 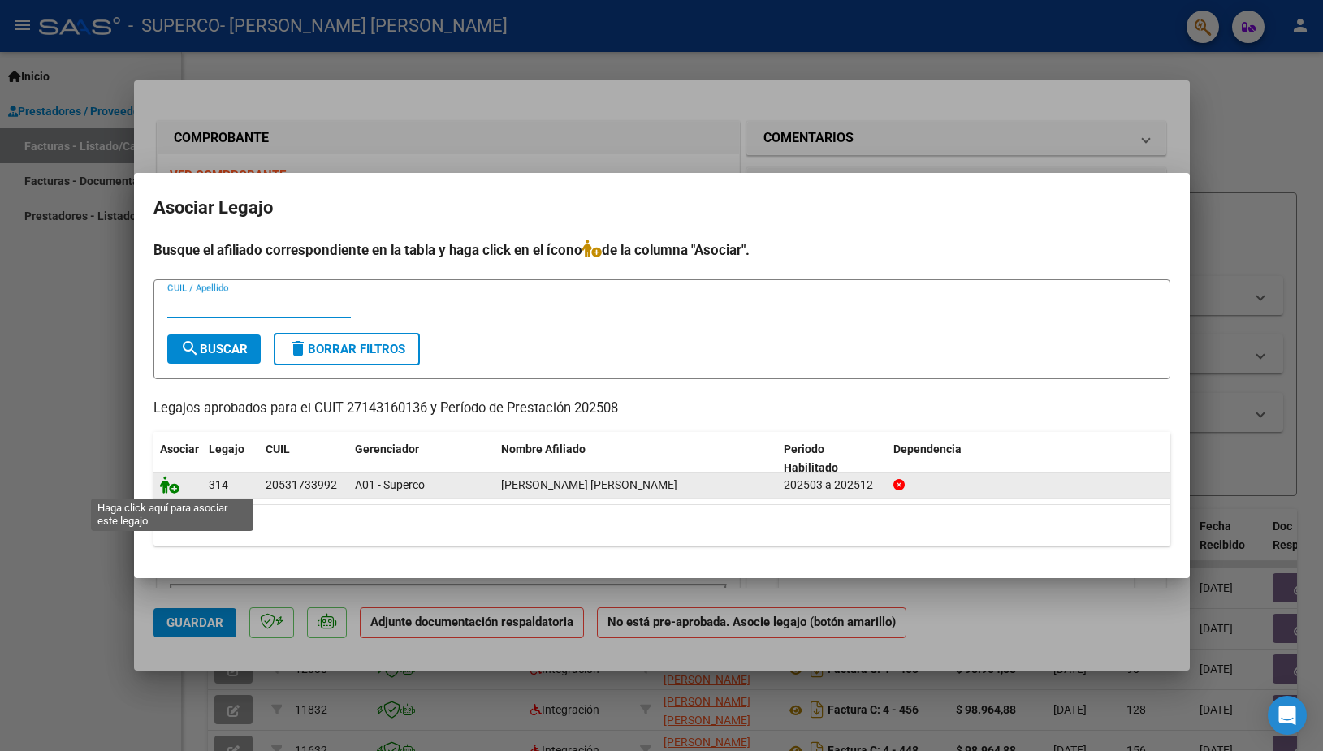 I want to click on div: 202503 a 202512, so click(x=832, y=485).